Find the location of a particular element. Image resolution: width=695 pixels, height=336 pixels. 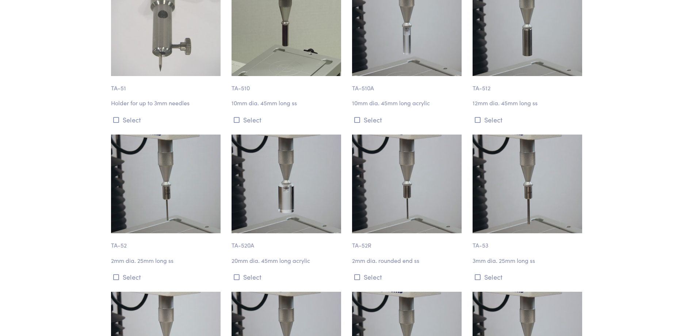

p: 12mm dia. 45mm long ss is located at coordinates (528, 103).